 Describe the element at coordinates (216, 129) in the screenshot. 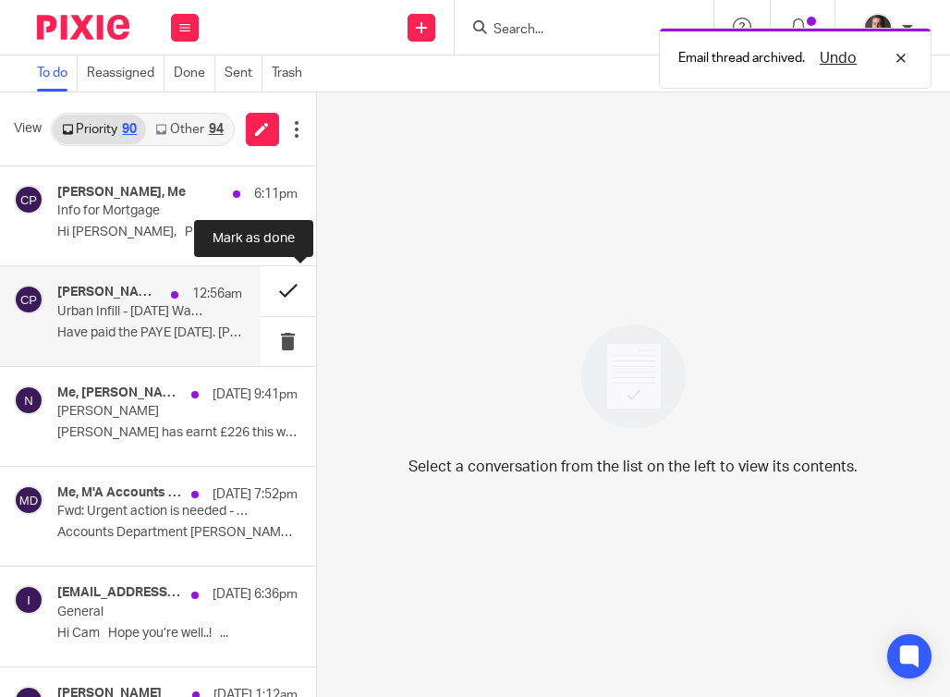

I see `div: 94` at that location.